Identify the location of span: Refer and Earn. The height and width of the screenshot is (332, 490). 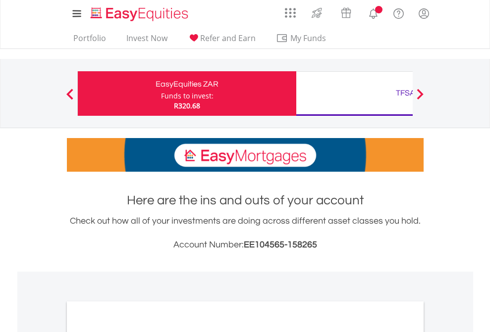
(228, 38).